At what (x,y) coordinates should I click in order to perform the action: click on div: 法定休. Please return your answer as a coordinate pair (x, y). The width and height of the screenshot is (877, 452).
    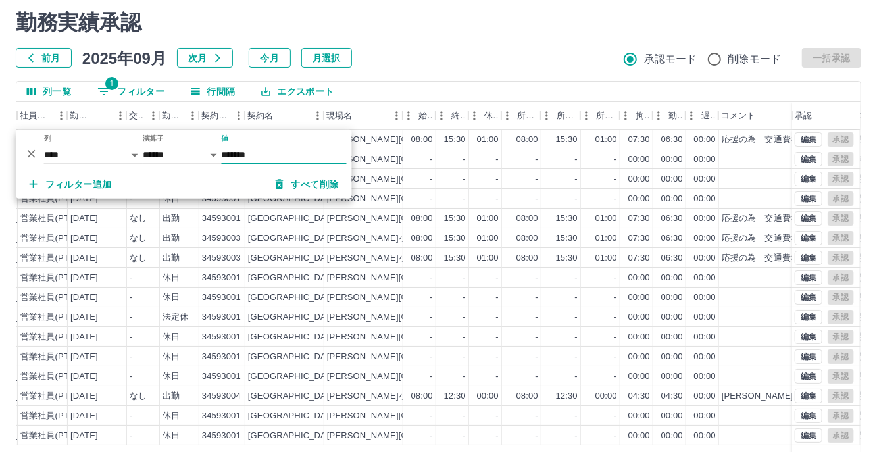
    Looking at the image, I should click on (175, 317).